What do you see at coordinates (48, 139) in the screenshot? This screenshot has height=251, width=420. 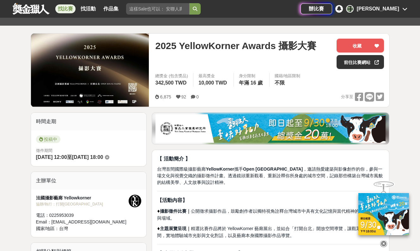 I see `span: 投稿中` at bounding box center [48, 139].